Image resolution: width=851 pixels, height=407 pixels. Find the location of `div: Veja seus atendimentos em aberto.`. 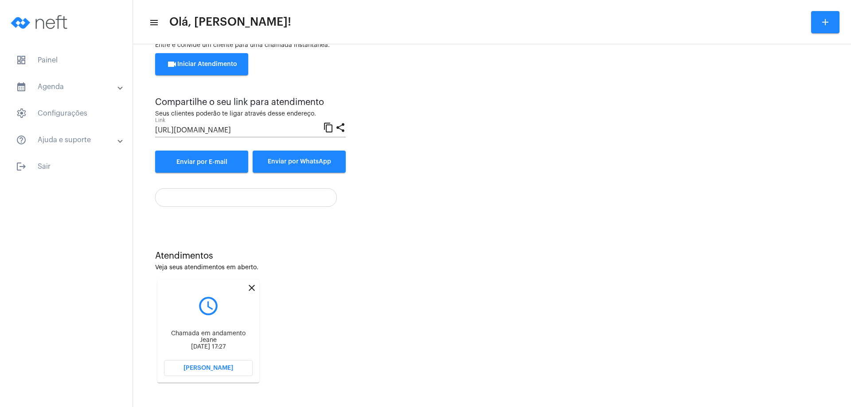

div: Veja seus atendimentos em aberto. is located at coordinates (492, 268).